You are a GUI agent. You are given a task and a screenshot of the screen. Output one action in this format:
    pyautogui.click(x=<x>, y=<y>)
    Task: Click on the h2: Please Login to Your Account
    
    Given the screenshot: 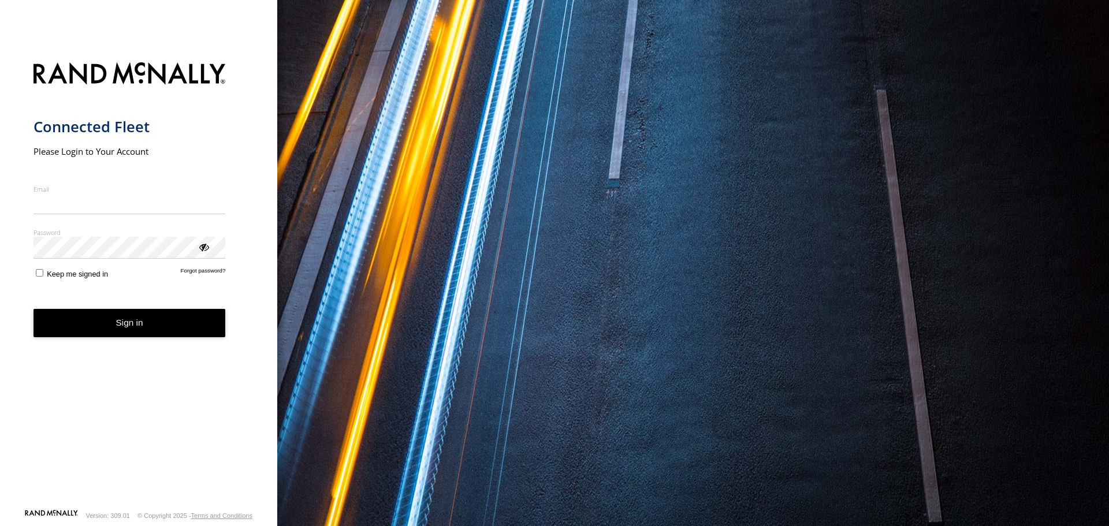 What is the action you would take?
    pyautogui.click(x=129, y=151)
    